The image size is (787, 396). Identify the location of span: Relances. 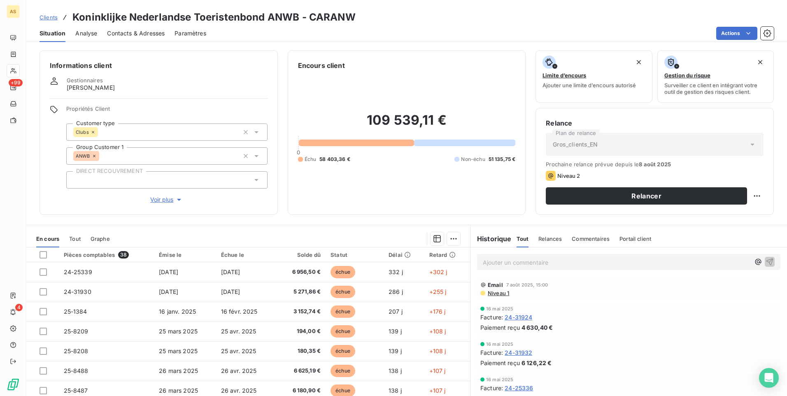
(550, 239).